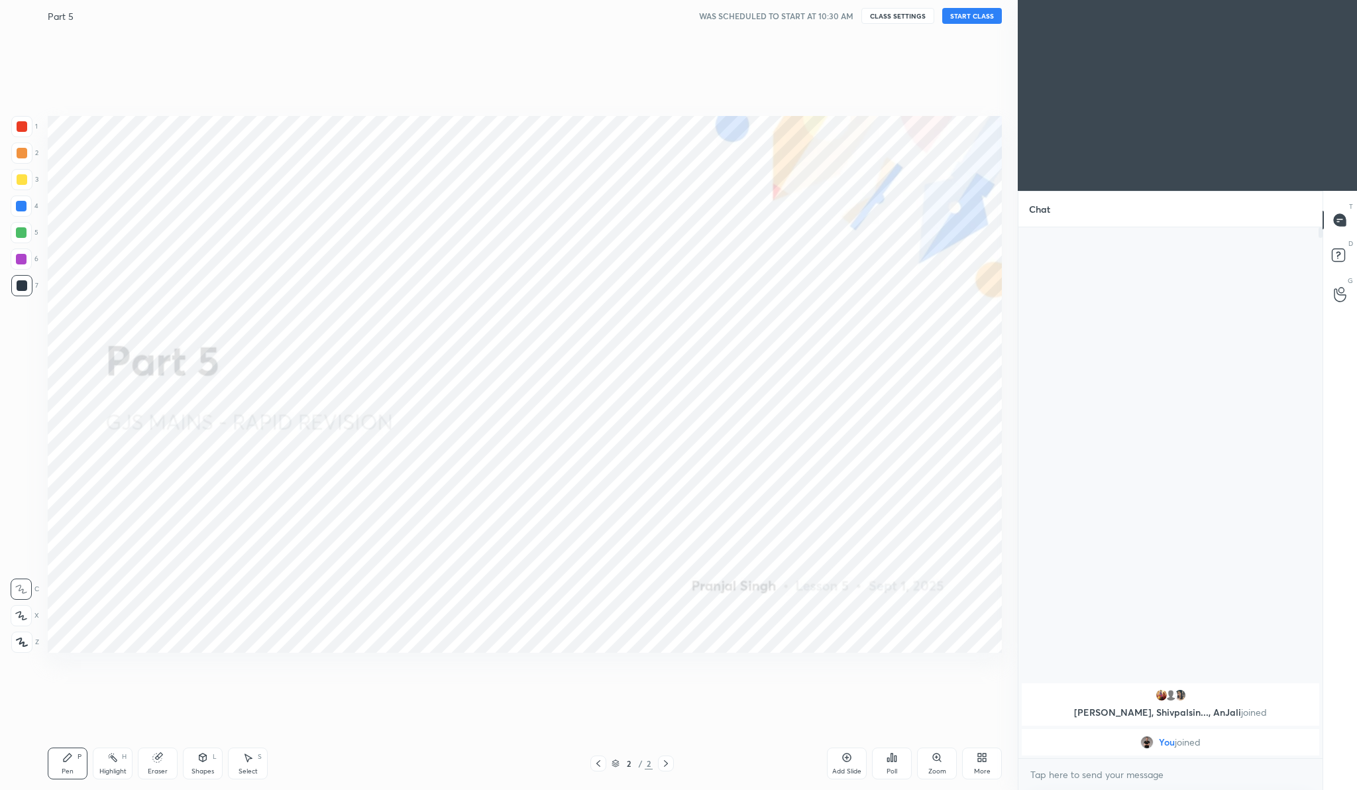 The height and width of the screenshot is (790, 1357). I want to click on button: CLASS SETTINGS, so click(898, 16).